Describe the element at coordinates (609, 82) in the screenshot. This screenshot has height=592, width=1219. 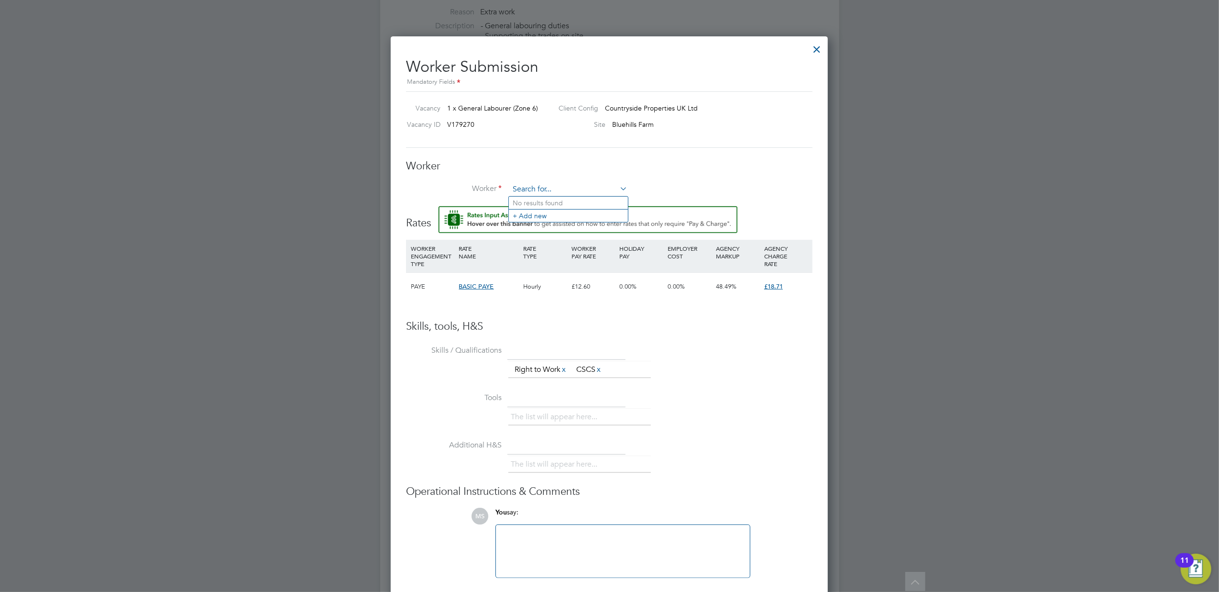
I see `div: Mandatory Fields` at that location.